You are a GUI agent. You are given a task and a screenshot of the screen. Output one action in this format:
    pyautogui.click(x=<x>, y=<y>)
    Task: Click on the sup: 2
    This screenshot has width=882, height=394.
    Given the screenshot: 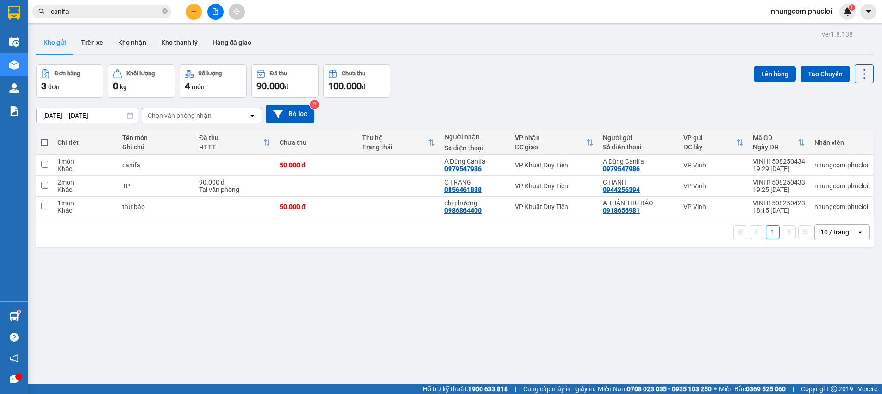 What is the action you would take?
    pyautogui.click(x=314, y=105)
    